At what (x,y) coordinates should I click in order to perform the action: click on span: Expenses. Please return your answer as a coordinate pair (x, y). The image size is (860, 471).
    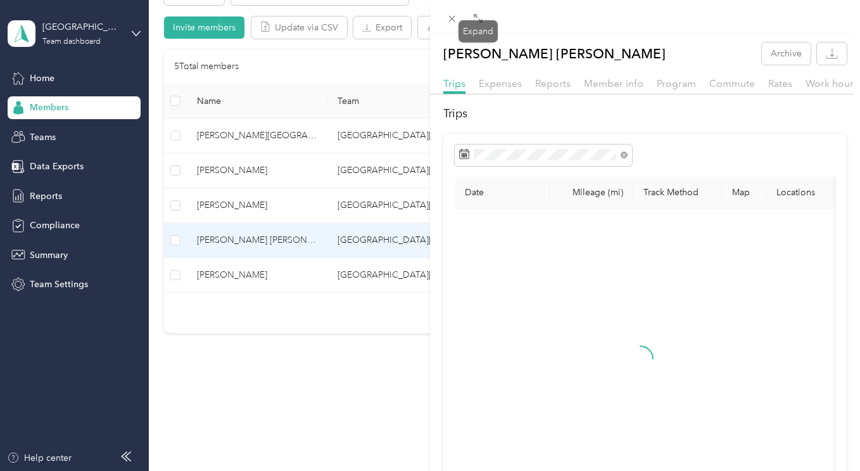
    Looking at the image, I should click on (500, 83).